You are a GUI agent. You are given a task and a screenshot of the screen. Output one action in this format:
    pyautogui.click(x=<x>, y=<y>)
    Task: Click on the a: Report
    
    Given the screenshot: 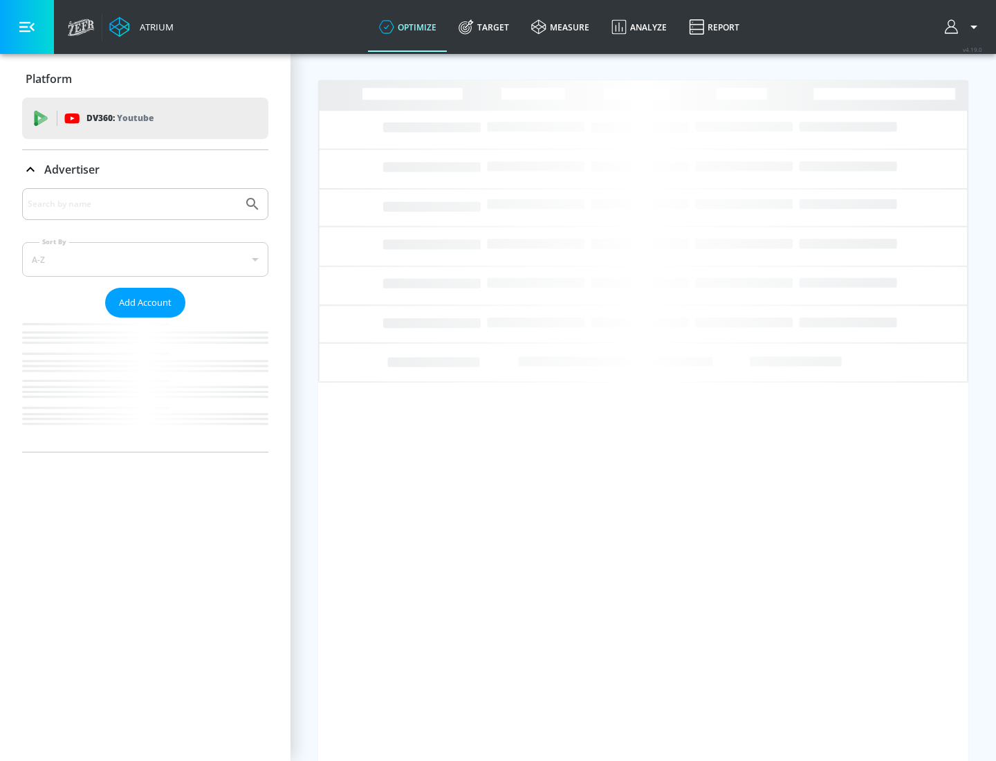 What is the action you would take?
    pyautogui.click(x=714, y=27)
    